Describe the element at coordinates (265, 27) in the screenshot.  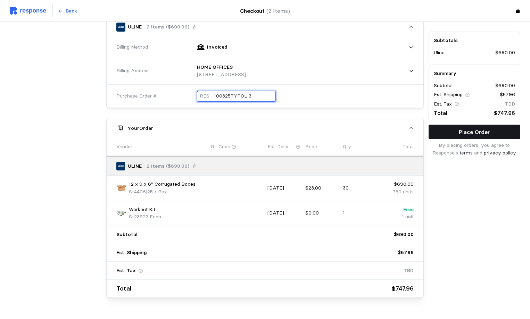
I see `button: ULINE· 2 Items ($690.00)` at that location.